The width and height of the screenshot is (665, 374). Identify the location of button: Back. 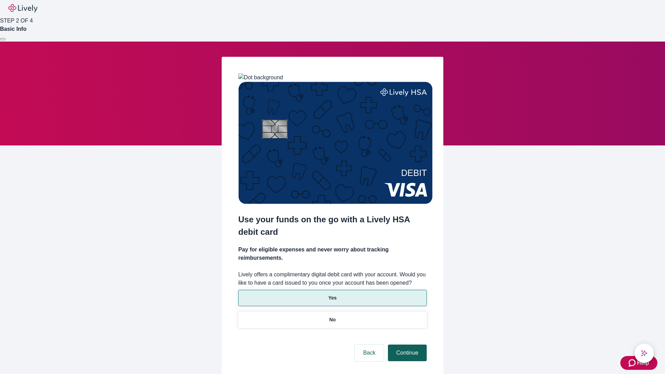
(369, 353).